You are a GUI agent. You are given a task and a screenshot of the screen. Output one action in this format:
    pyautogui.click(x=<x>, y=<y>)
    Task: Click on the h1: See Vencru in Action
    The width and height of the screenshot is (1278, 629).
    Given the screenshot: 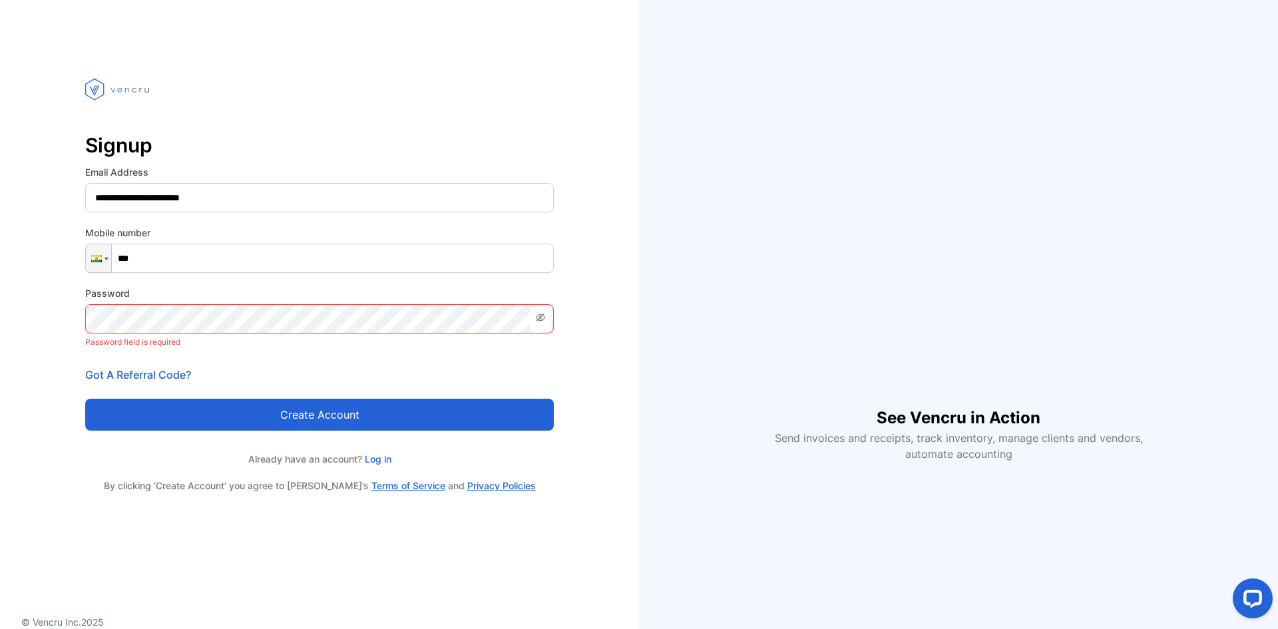 What is the action you would take?
    pyautogui.click(x=958, y=407)
    